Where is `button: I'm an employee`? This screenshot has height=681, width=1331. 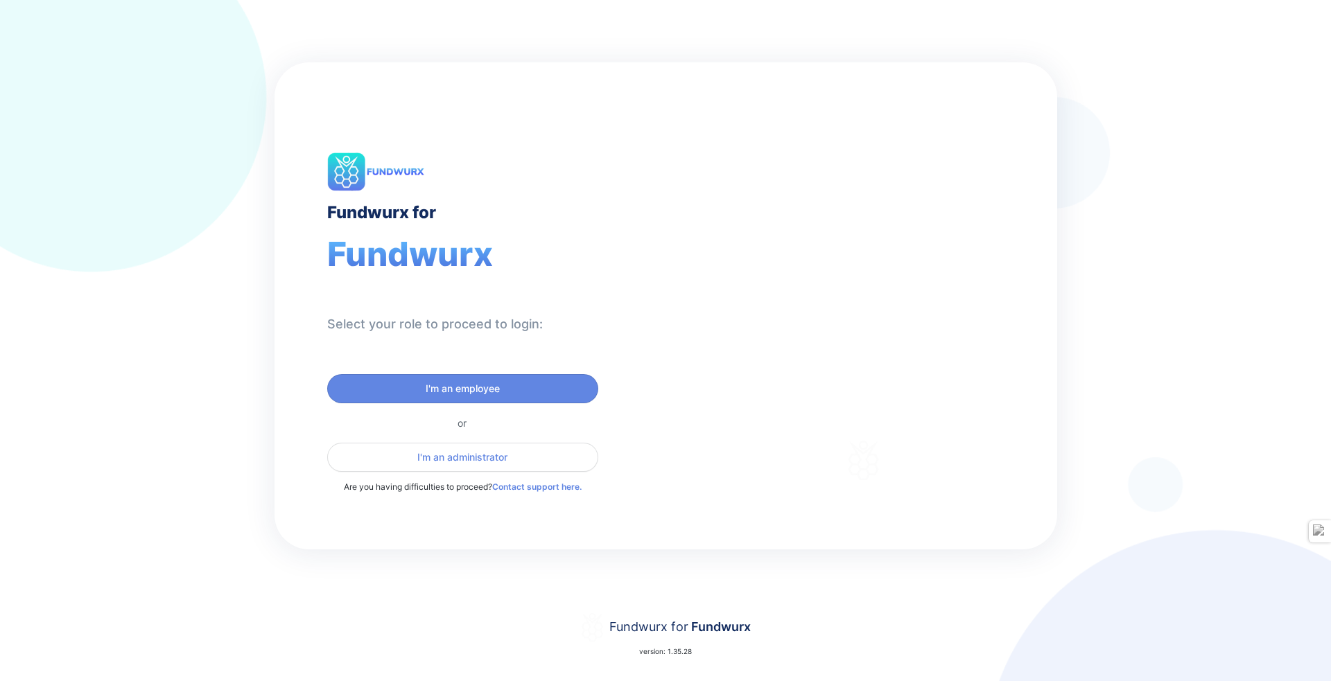
button: I'm an employee is located at coordinates (462, 389).